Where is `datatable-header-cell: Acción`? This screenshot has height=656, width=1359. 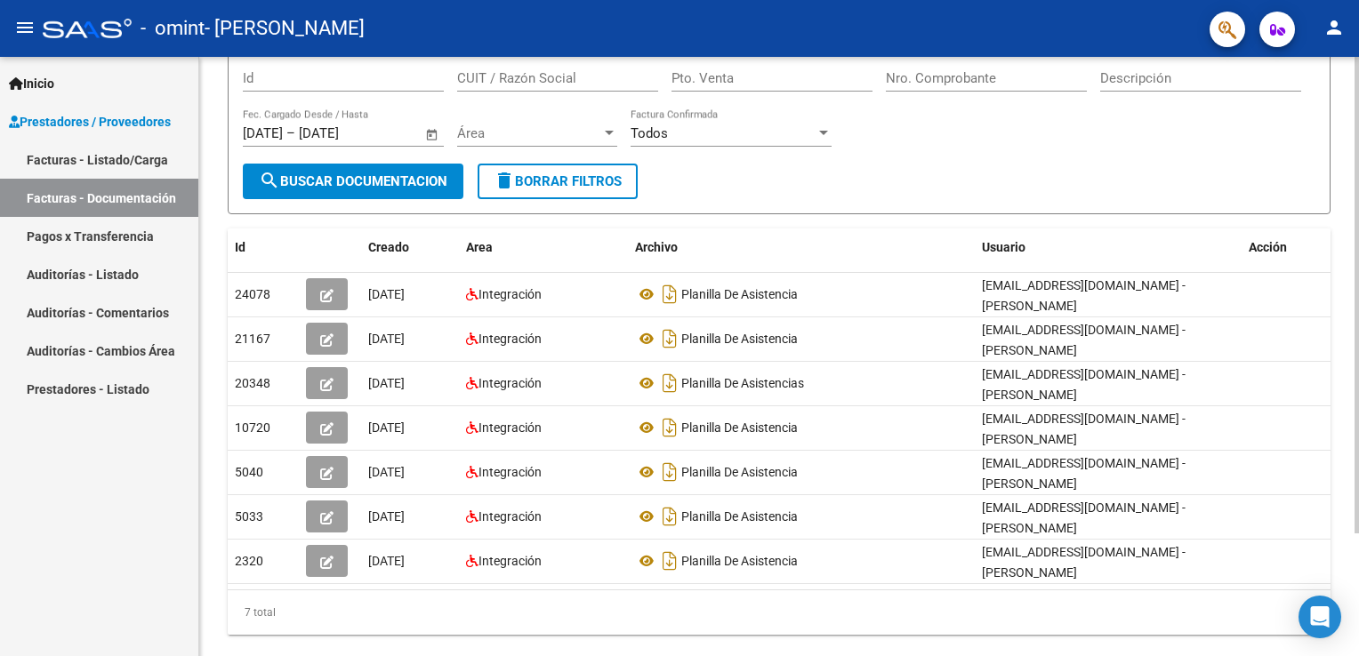 datatable-header-cell: Acción is located at coordinates (1286, 247).